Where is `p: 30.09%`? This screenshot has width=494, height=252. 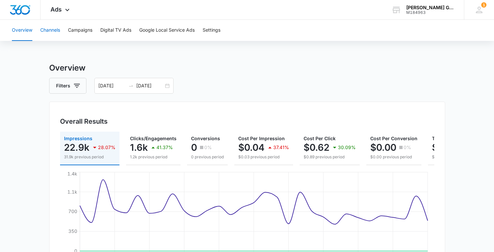 p: 30.09% is located at coordinates (347, 147).